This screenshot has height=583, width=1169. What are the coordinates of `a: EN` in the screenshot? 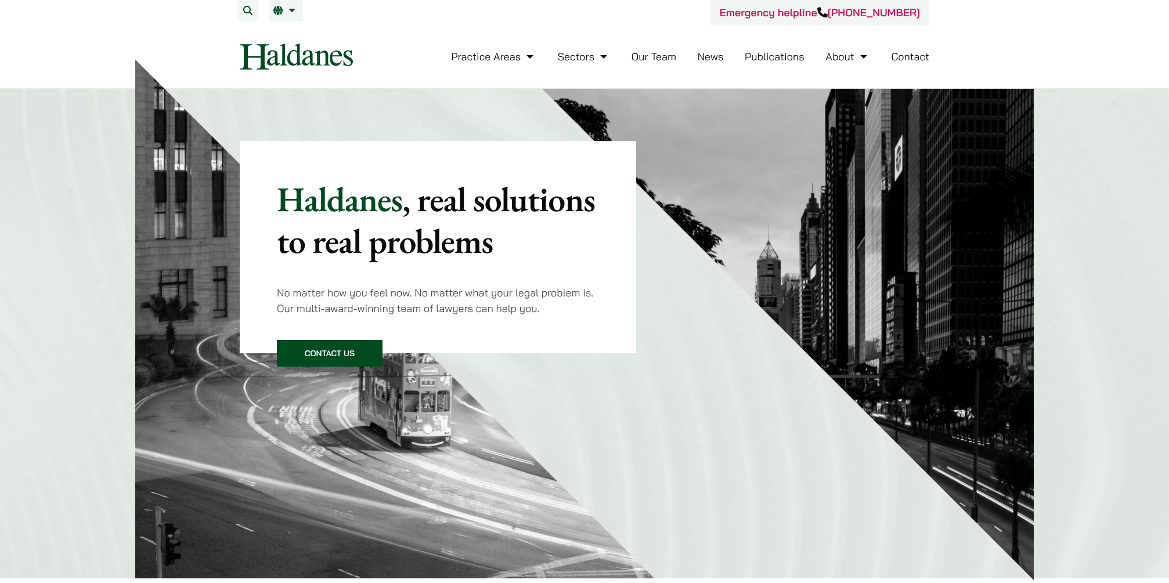 It's located at (285, 10).